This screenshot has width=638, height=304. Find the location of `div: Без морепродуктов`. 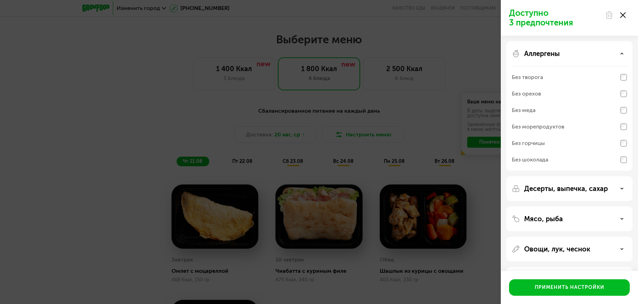

div: Без морепродуктов is located at coordinates (538, 127).